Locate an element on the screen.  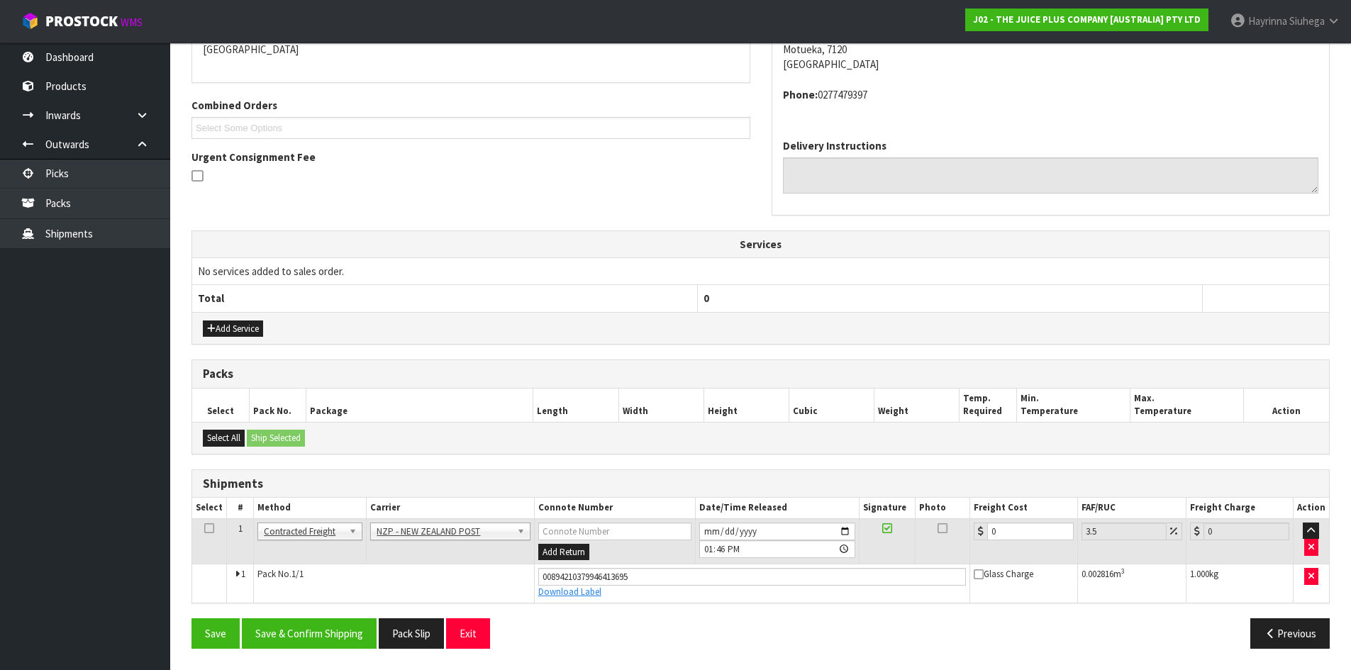
th: Min. Temperature is located at coordinates (1073, 405).